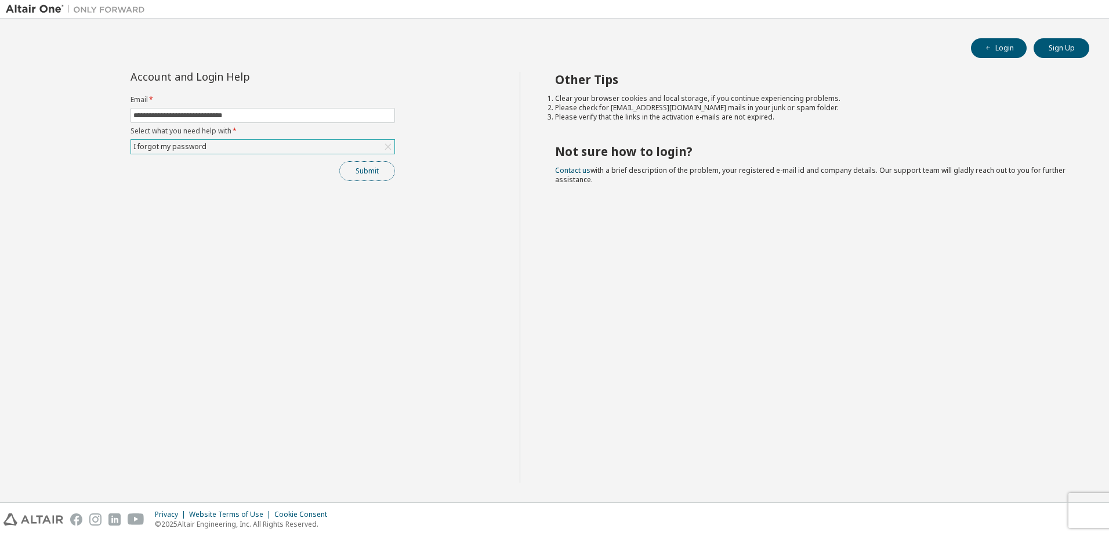 The height and width of the screenshot is (536, 1109). What do you see at coordinates (999, 48) in the screenshot?
I see `button: Login` at bounding box center [999, 48].